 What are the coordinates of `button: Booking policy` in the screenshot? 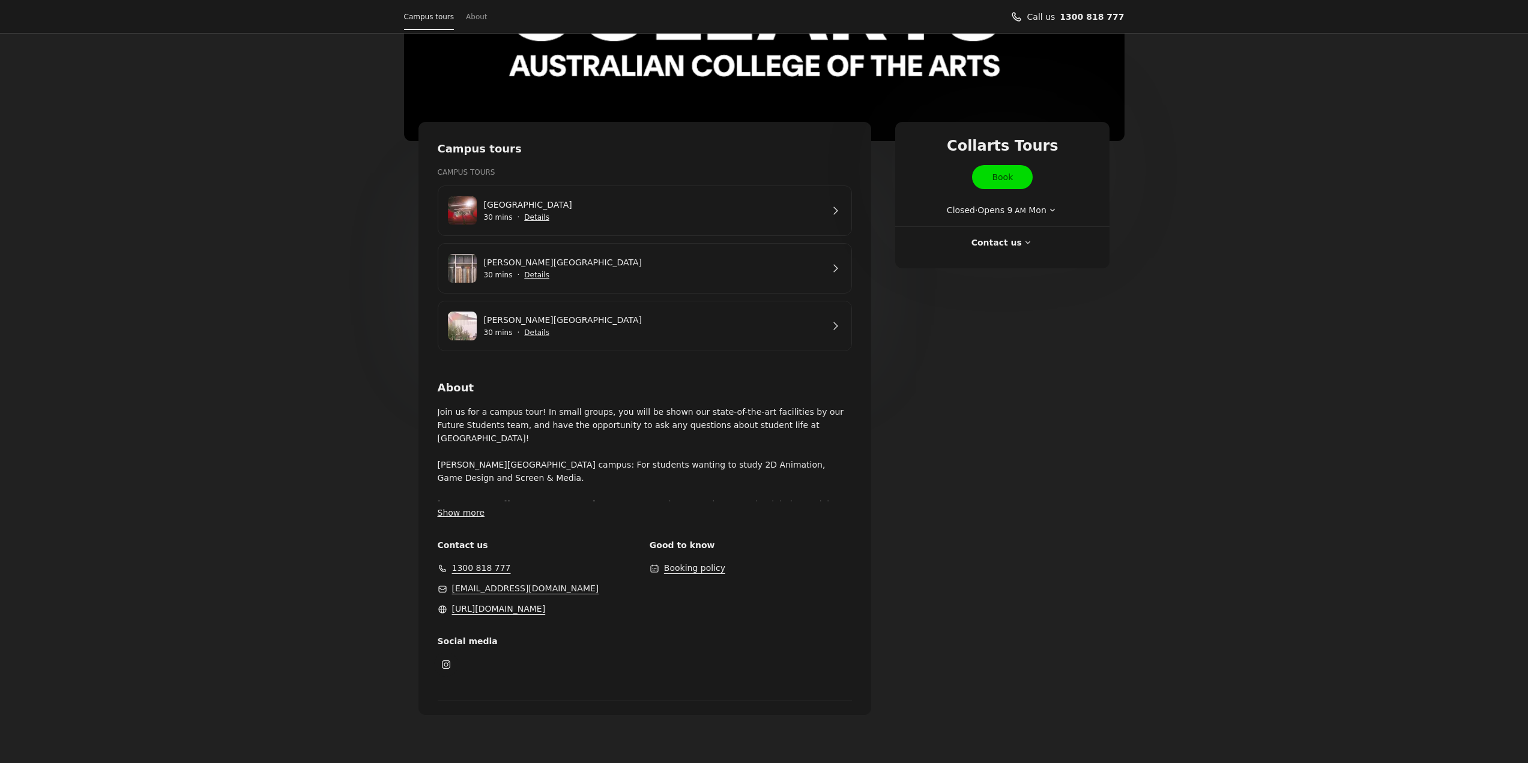 It's located at (694, 568).